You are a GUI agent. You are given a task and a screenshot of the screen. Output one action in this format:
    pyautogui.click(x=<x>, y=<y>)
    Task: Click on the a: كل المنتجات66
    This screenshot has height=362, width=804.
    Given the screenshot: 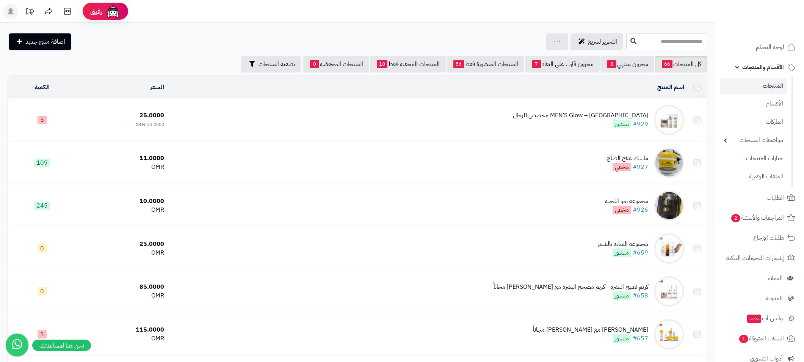 What is the action you would take?
    pyautogui.click(x=681, y=64)
    